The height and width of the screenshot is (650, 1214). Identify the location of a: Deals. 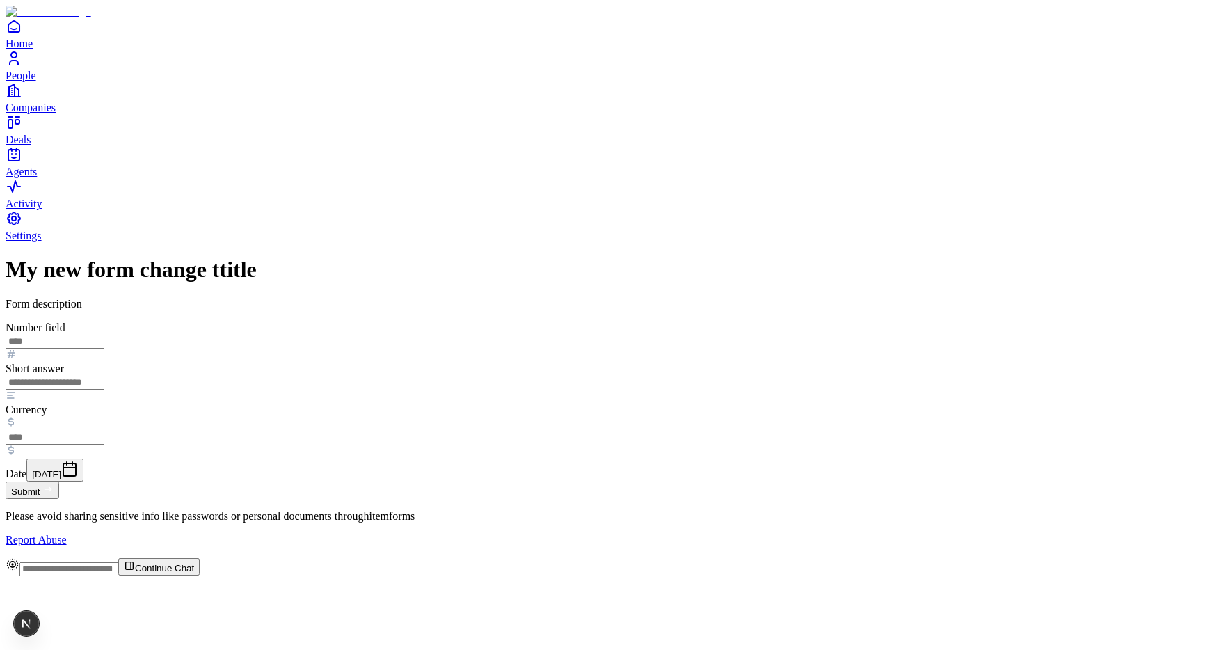
(607, 129).